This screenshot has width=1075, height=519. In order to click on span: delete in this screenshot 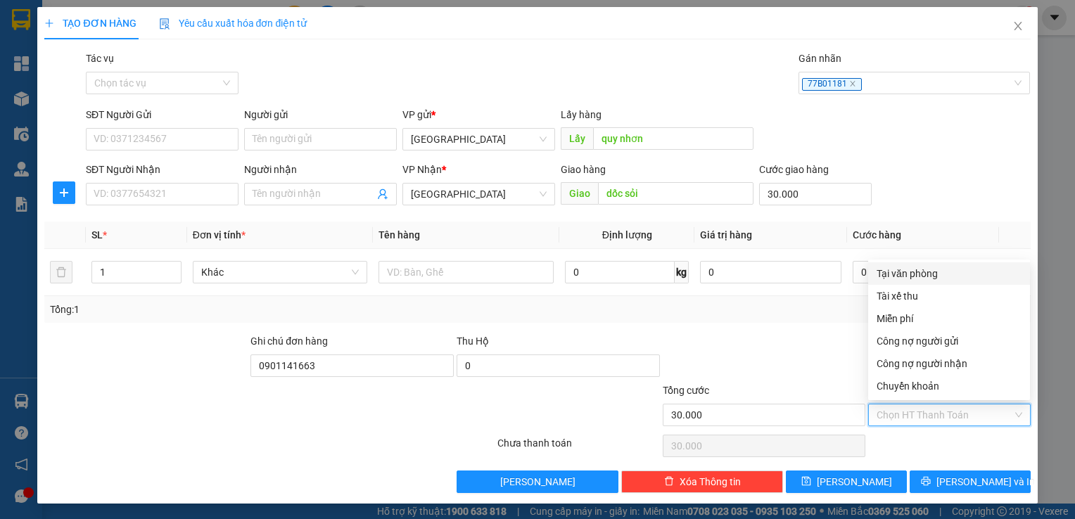, I will do `click(669, 482)`.